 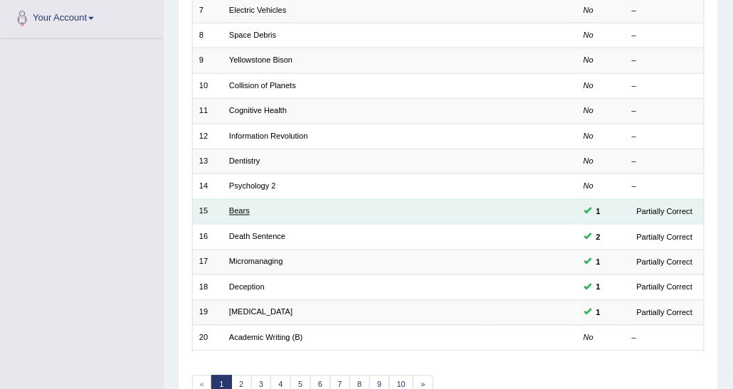 What do you see at coordinates (207, 136) in the screenshot?
I see `td: 12` at bounding box center [207, 136].